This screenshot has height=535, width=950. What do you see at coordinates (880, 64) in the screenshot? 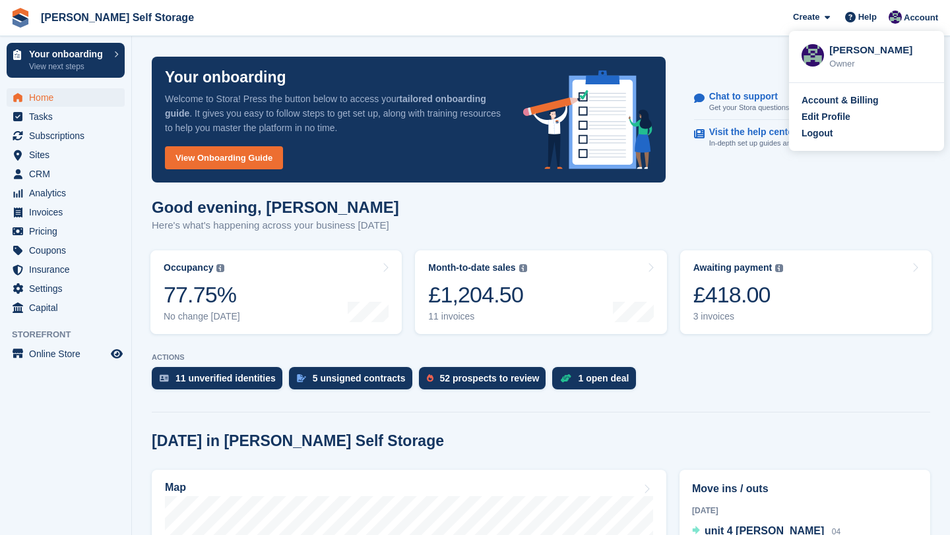
I see `div: Owner` at bounding box center [880, 64].